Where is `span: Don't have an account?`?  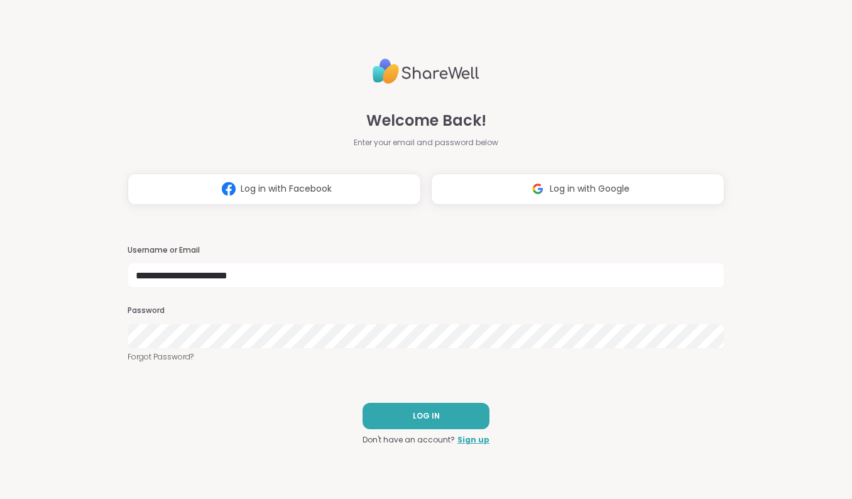
span: Don't have an account? is located at coordinates (408, 440).